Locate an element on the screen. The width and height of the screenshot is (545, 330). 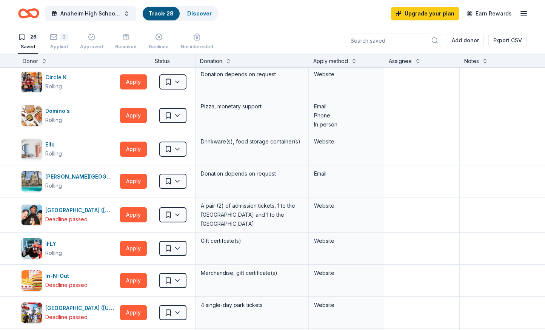
div: Ello is located at coordinates (54, 144).